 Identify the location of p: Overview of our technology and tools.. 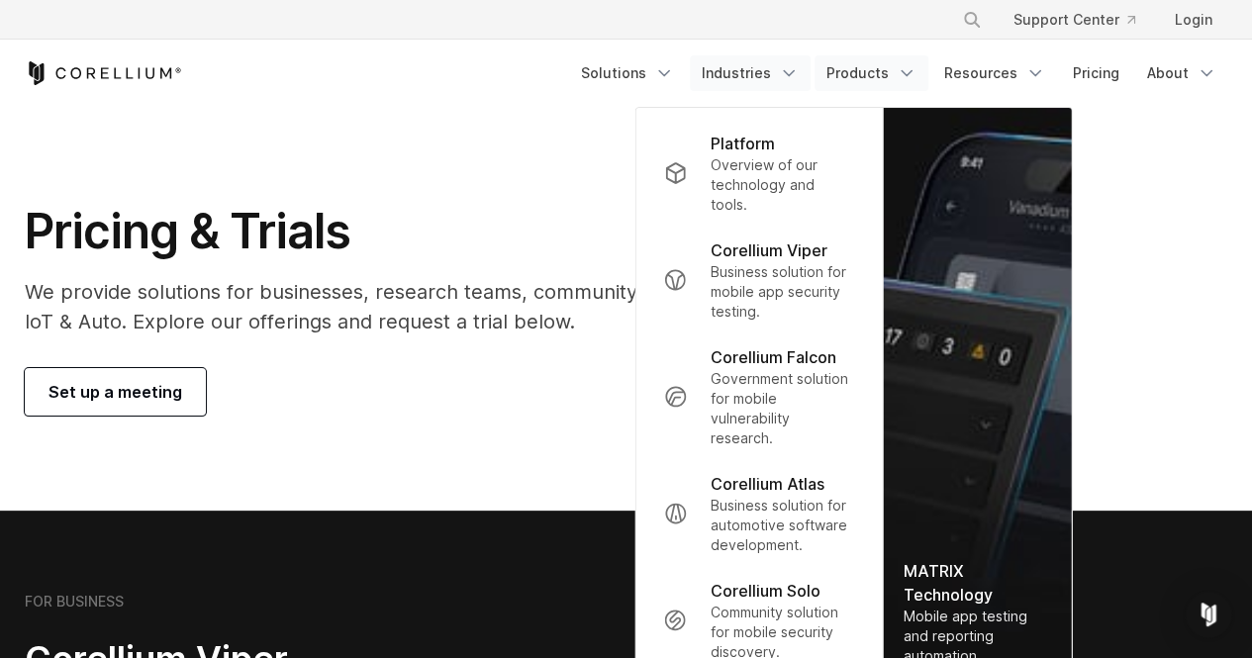
(783, 185).